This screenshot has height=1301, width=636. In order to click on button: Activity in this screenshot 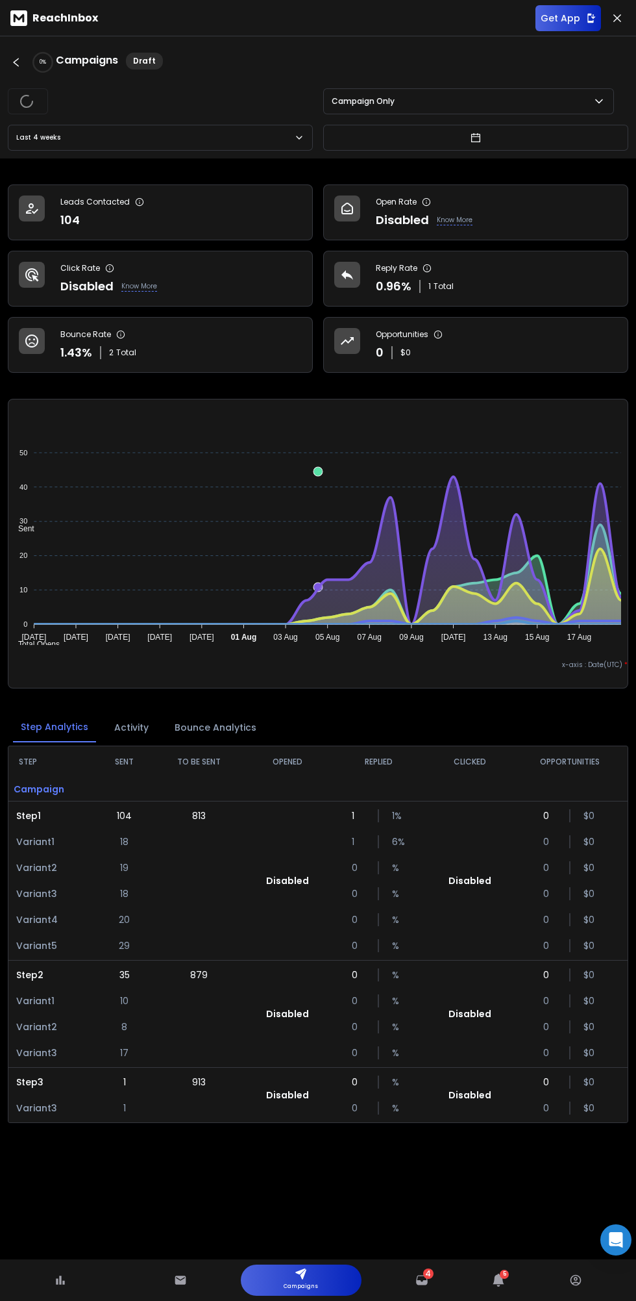, I will do `click(131, 727)`.